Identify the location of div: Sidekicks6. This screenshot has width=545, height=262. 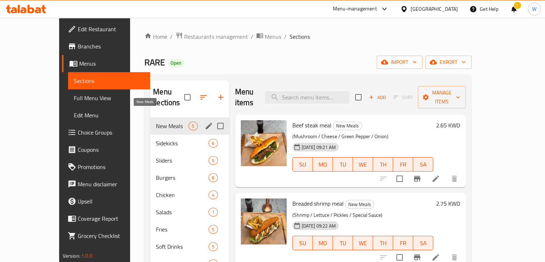
(190, 143).